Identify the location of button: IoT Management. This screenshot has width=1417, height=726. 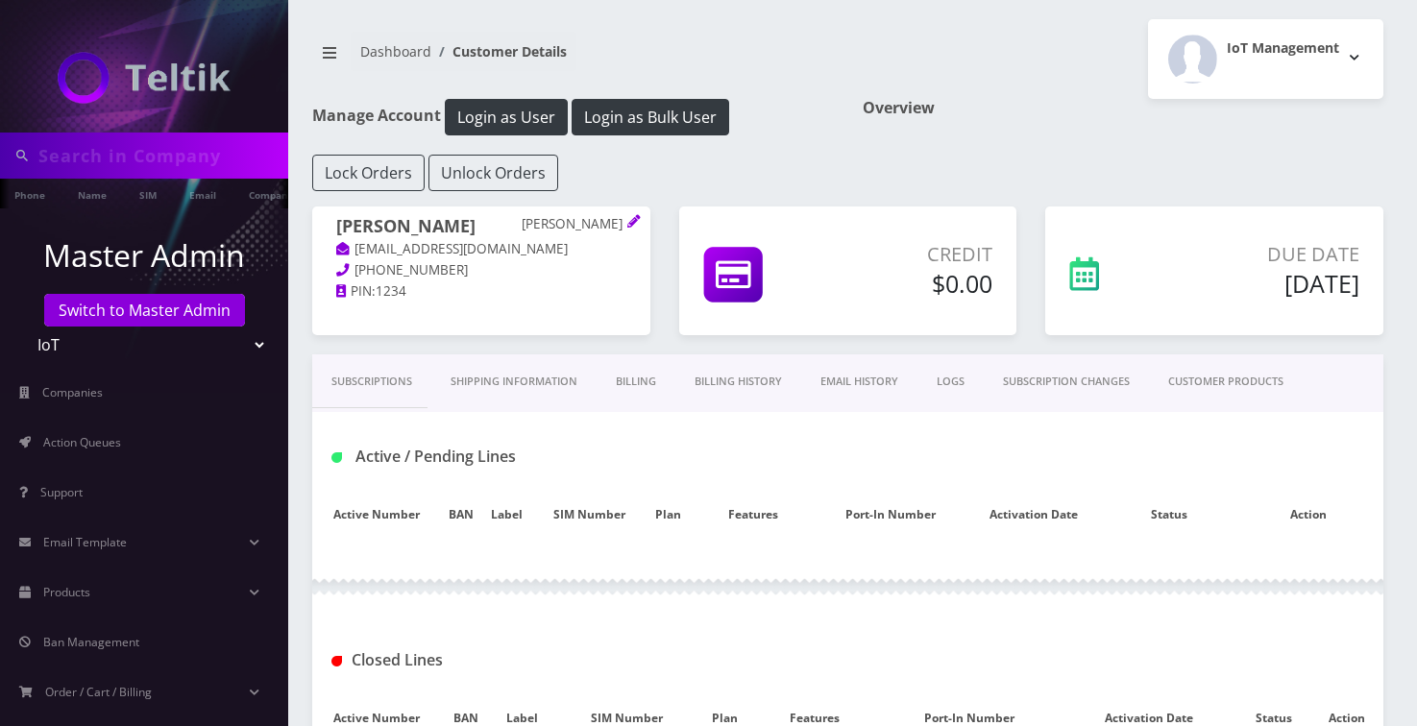
(1265, 59).